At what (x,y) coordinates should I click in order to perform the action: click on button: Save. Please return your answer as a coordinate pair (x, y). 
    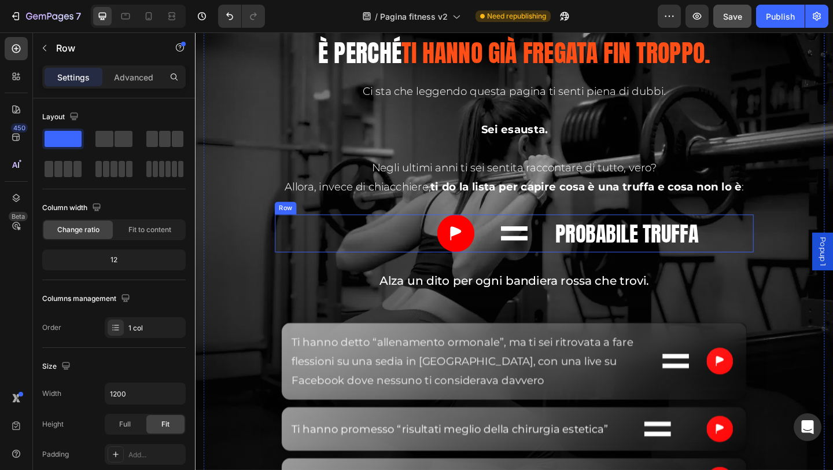
    Looking at the image, I should click on (733, 16).